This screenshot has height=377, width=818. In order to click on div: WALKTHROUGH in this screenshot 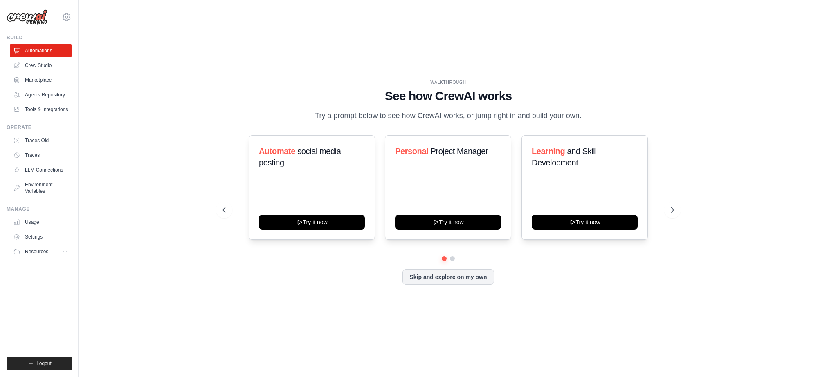, I will do `click(448, 82)`.